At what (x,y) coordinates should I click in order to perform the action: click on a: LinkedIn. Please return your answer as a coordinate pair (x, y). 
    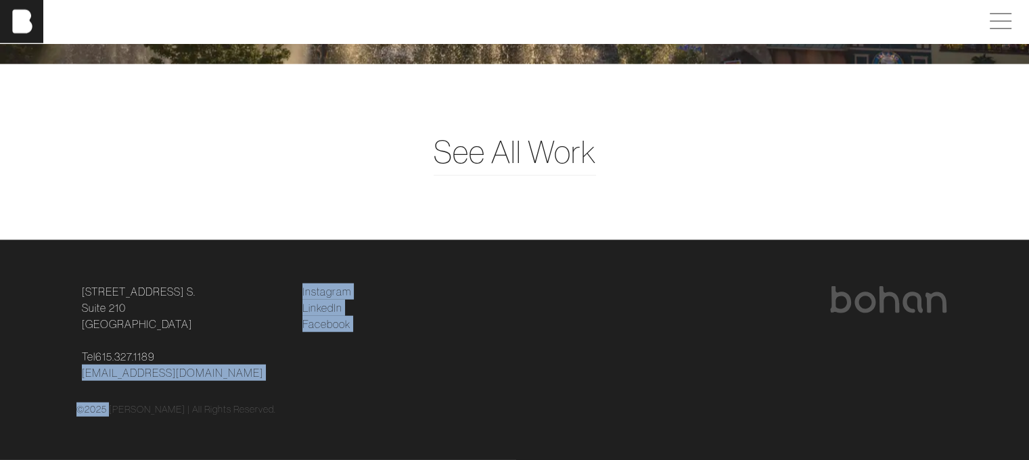
    Looking at the image, I should click on (322, 308).